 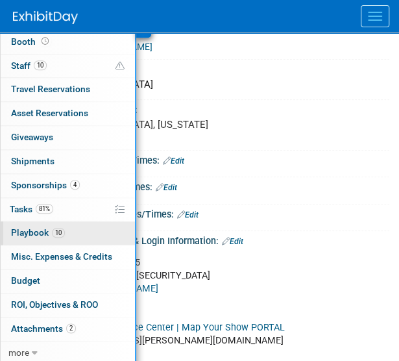 What do you see at coordinates (67, 305) in the screenshot?
I see `a: ROI, Objectives & ROO` at bounding box center [67, 305].